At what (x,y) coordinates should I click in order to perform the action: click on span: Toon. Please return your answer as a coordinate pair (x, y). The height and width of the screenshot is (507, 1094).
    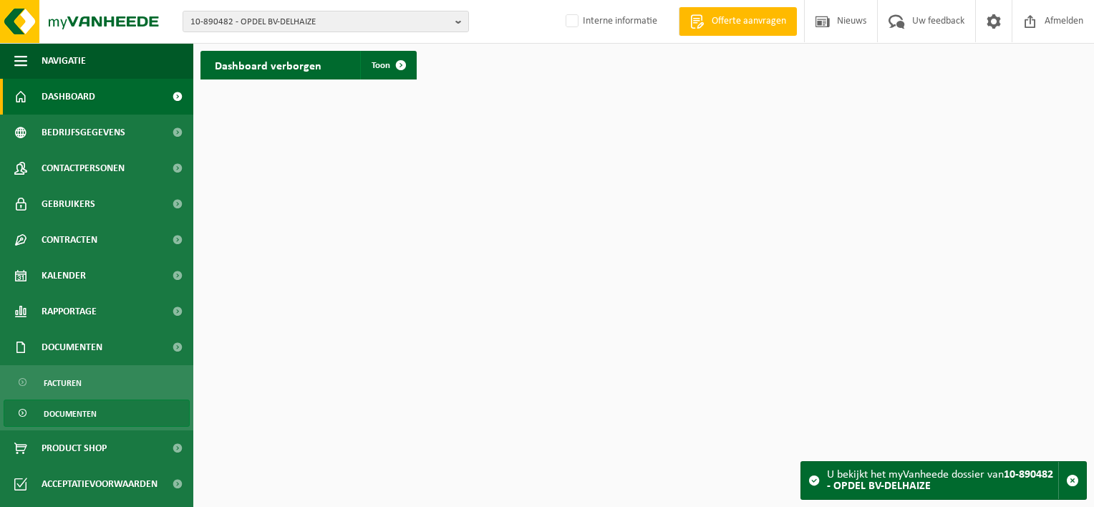
    Looking at the image, I should click on (381, 65).